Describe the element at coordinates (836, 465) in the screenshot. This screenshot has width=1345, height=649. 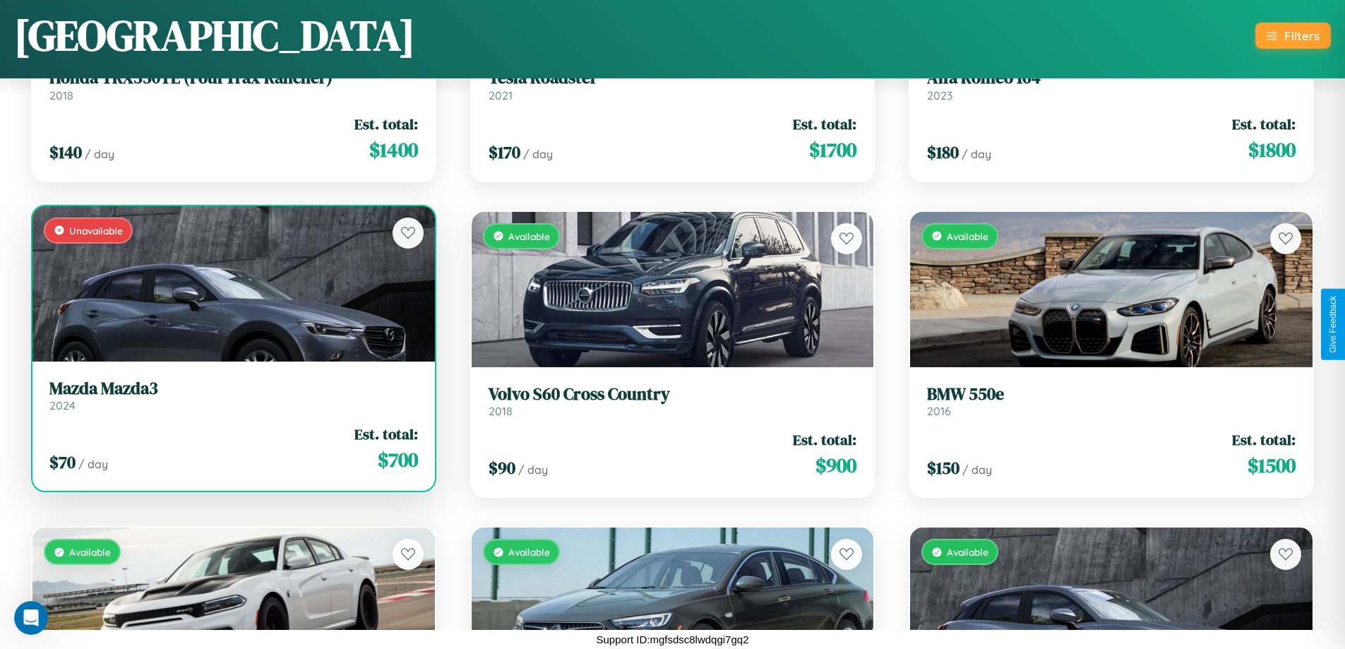
I see `span: $ 900` at that location.